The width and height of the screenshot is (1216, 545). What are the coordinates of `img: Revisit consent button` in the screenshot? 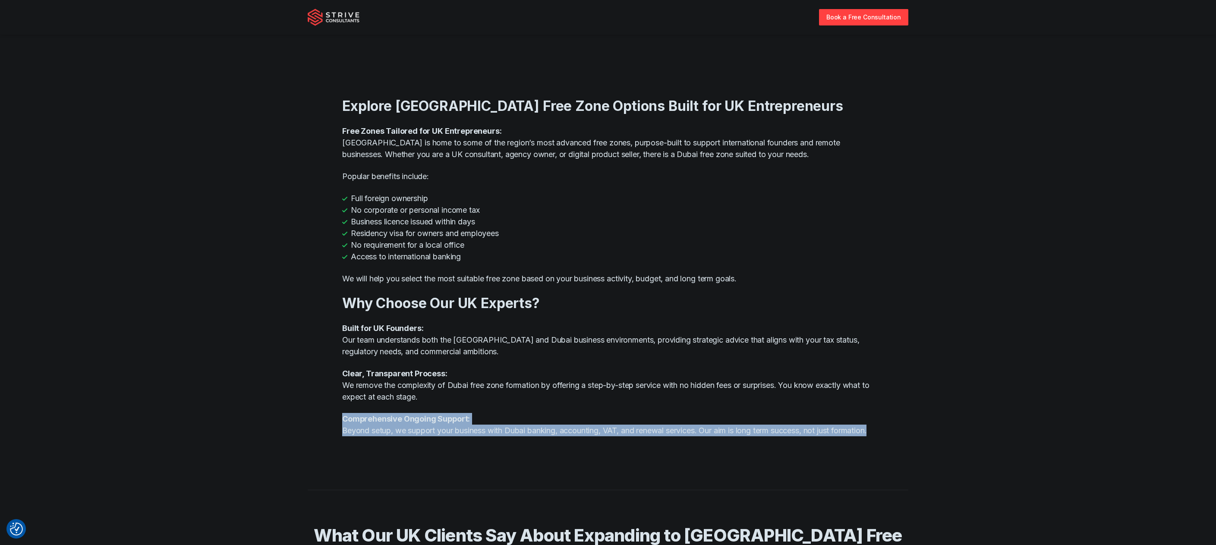 It's located at (16, 529).